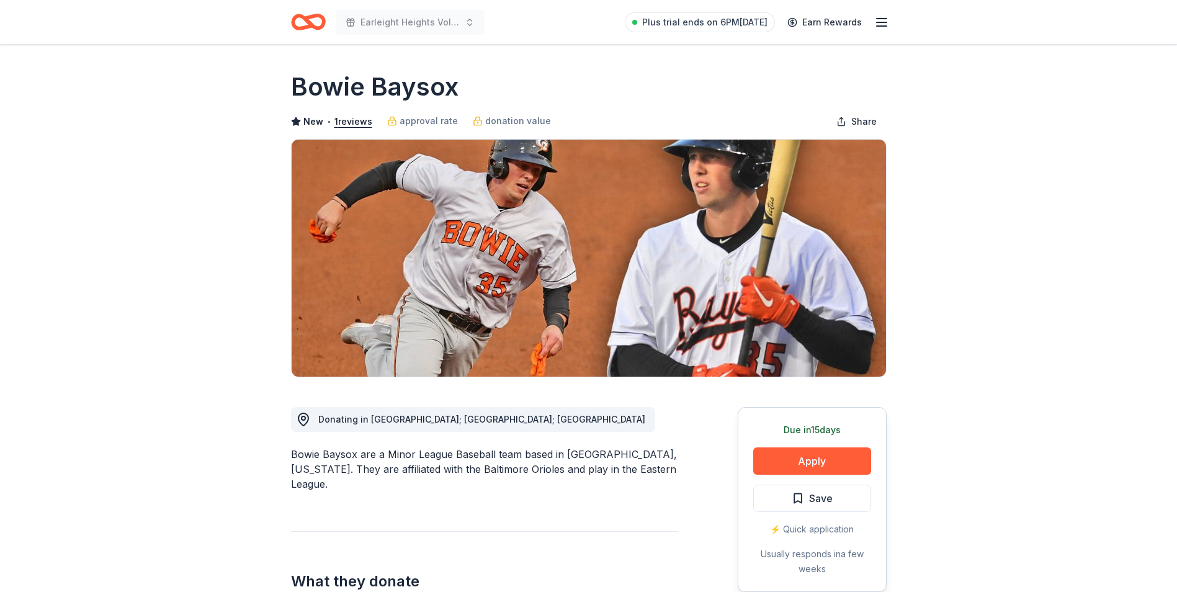 The width and height of the screenshot is (1177, 592). Describe the element at coordinates (410, 22) in the screenshot. I see `button: Earleight Heights Volunteer Fire Company Bull & Oyster Roast` at that location.